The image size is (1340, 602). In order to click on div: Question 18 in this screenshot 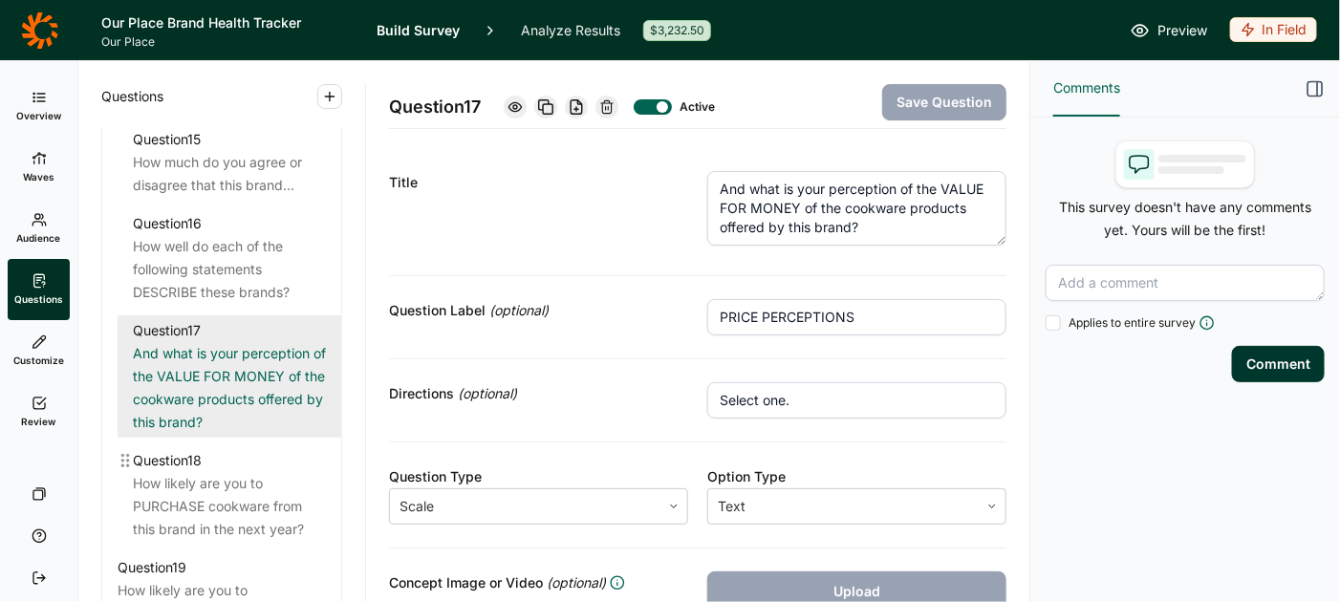, I will do `click(167, 461)`.